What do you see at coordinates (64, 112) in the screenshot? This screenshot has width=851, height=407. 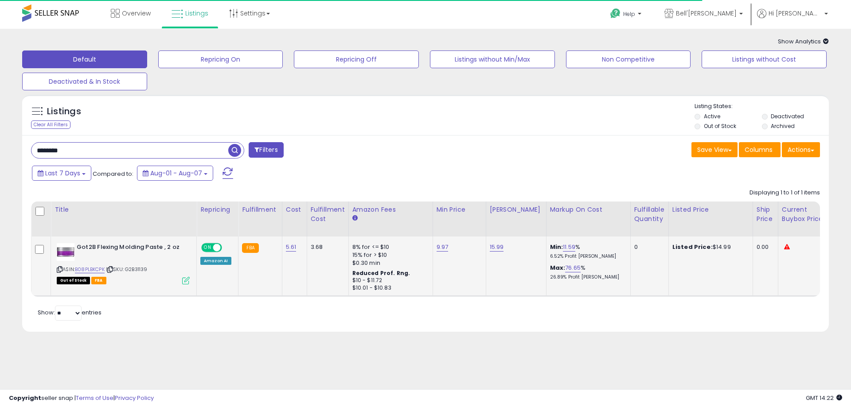 I see `h5: Listings` at bounding box center [64, 112].